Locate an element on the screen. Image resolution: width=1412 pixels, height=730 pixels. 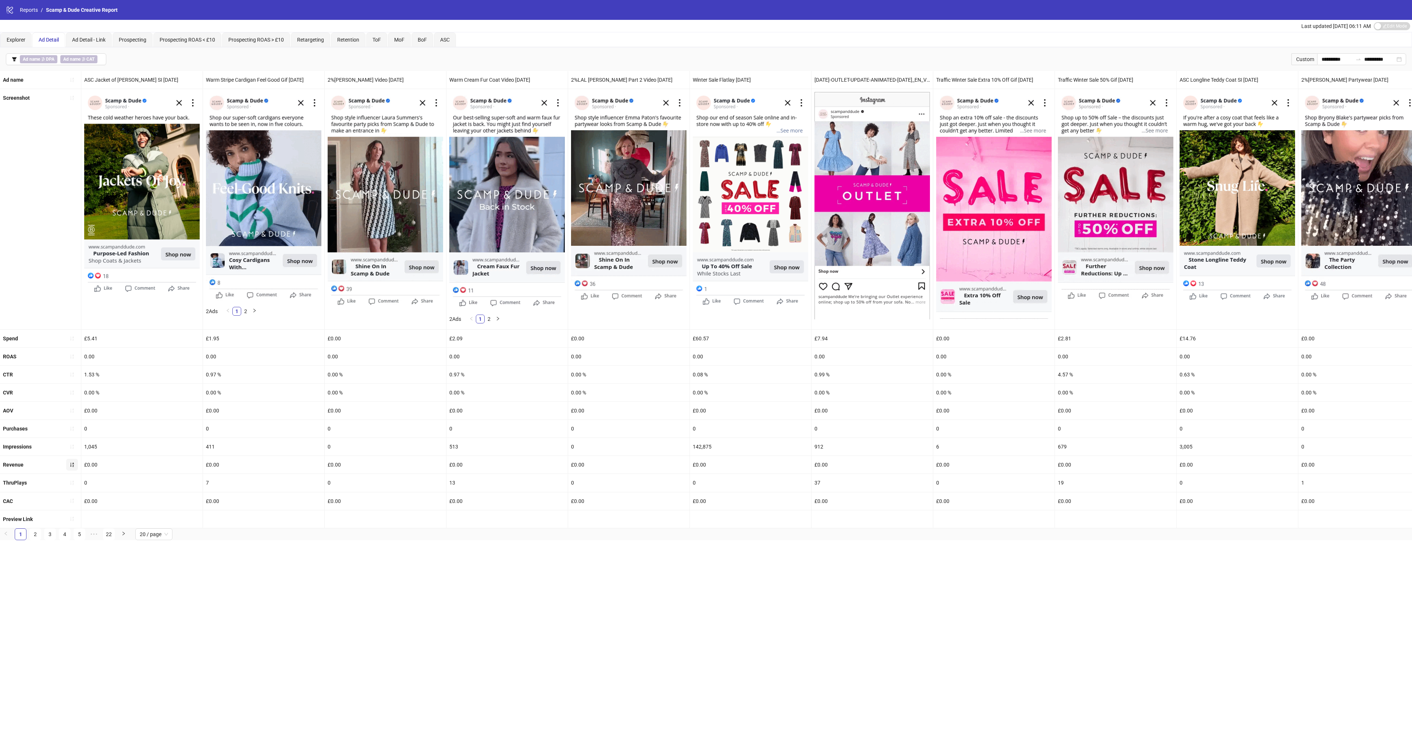
span: to is located at coordinates (1358, 59).